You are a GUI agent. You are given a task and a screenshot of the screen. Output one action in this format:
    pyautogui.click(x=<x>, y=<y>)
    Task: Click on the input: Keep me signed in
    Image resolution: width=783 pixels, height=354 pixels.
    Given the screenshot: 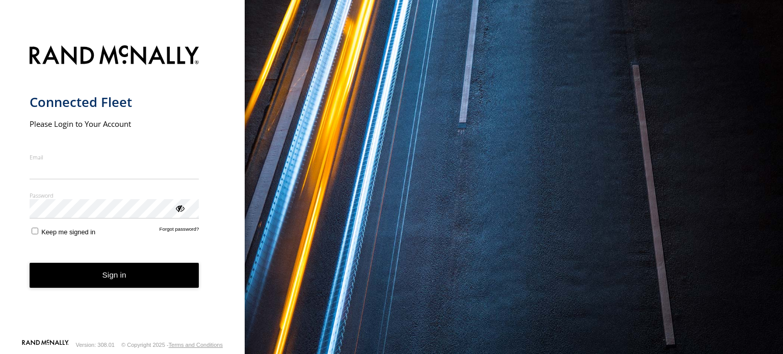 What is the action you would take?
    pyautogui.click(x=35, y=231)
    